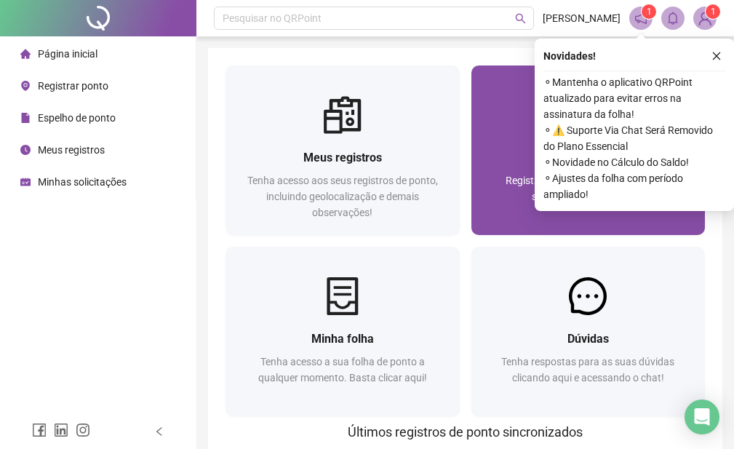 The width and height of the screenshot is (734, 449). Describe the element at coordinates (641, 18) in the screenshot. I see `span: notification` at that location.